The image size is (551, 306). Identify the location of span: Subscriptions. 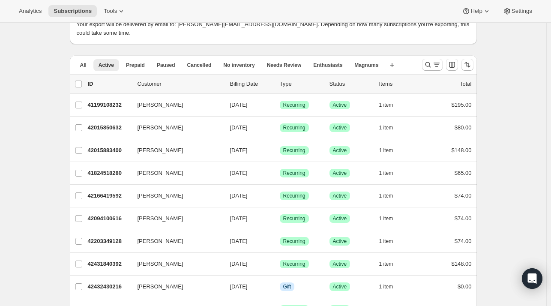
(72, 11).